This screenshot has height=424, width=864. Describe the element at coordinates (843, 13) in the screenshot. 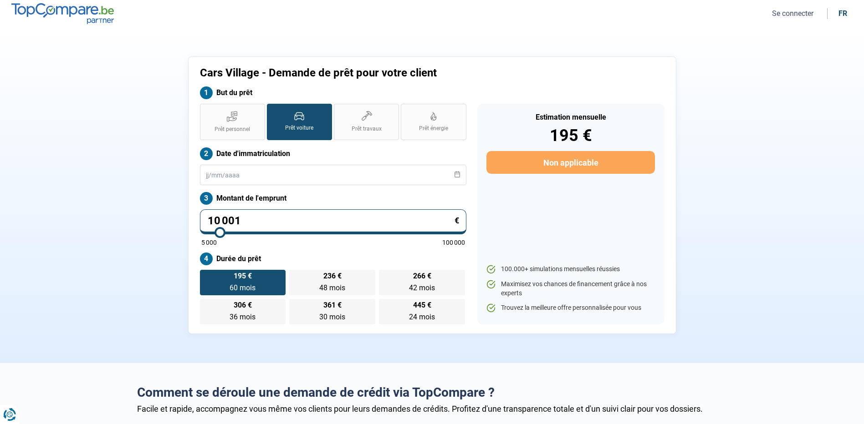

I see `div: fr` at that location.